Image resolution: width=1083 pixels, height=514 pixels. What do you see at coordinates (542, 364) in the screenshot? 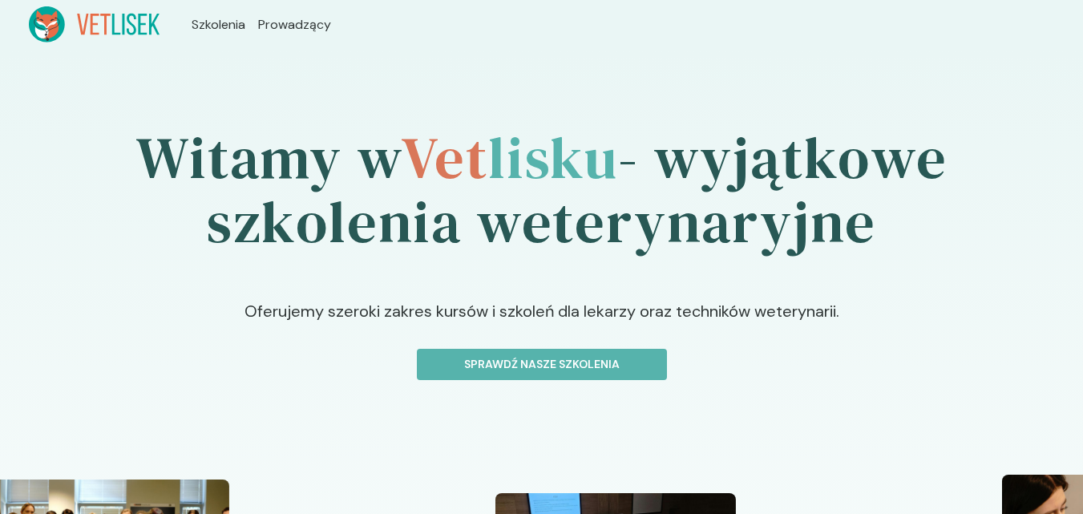
I see `button: Sprawdź nasze szkolenia` at bounding box center [542, 364].